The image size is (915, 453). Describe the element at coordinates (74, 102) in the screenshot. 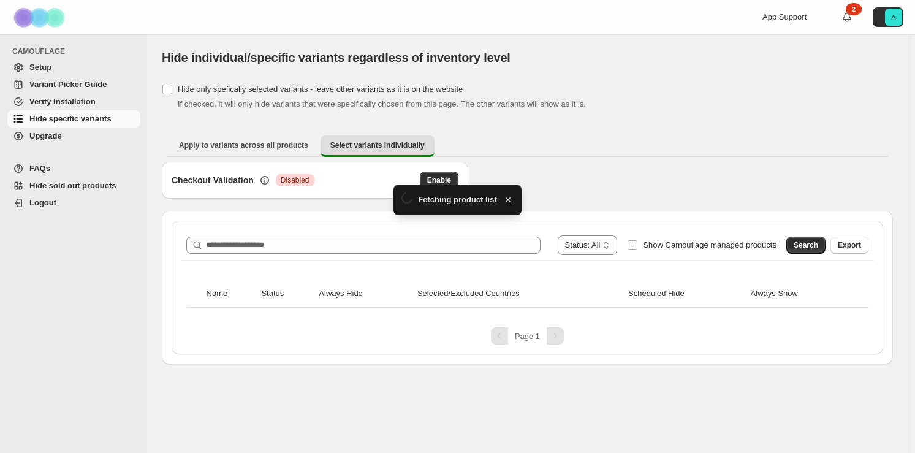

I see `a: Verify Installation` at that location.